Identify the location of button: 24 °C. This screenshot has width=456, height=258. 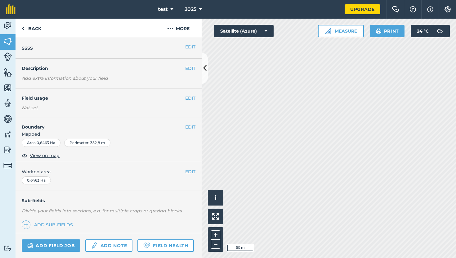
(430, 31).